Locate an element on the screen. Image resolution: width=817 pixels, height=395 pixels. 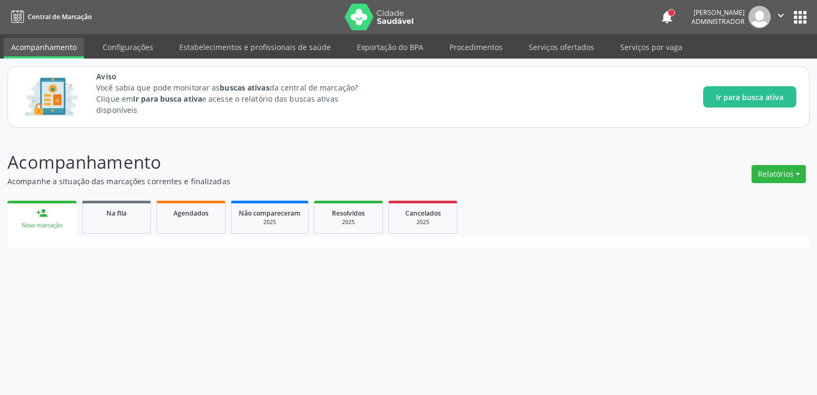
span: Resolvidos is located at coordinates (348, 213).